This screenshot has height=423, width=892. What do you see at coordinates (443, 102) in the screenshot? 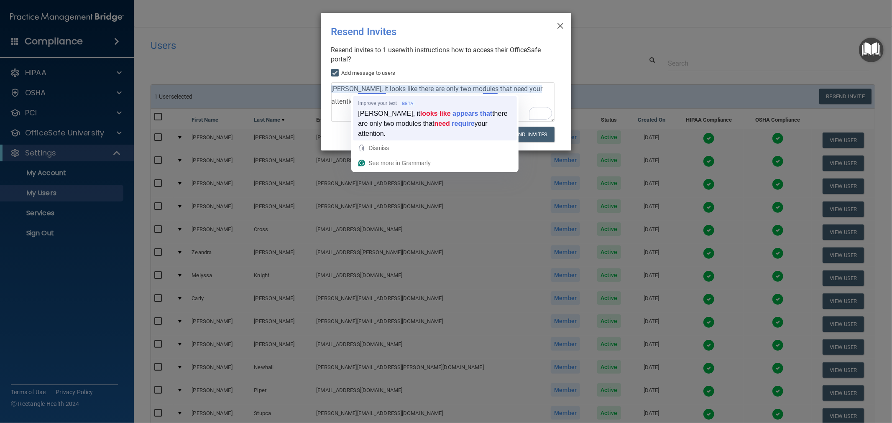
I see `textarea: To enrich screen reader interactions, please activate Accessibility in Grammarly extension settings` at bounding box center [443, 102].